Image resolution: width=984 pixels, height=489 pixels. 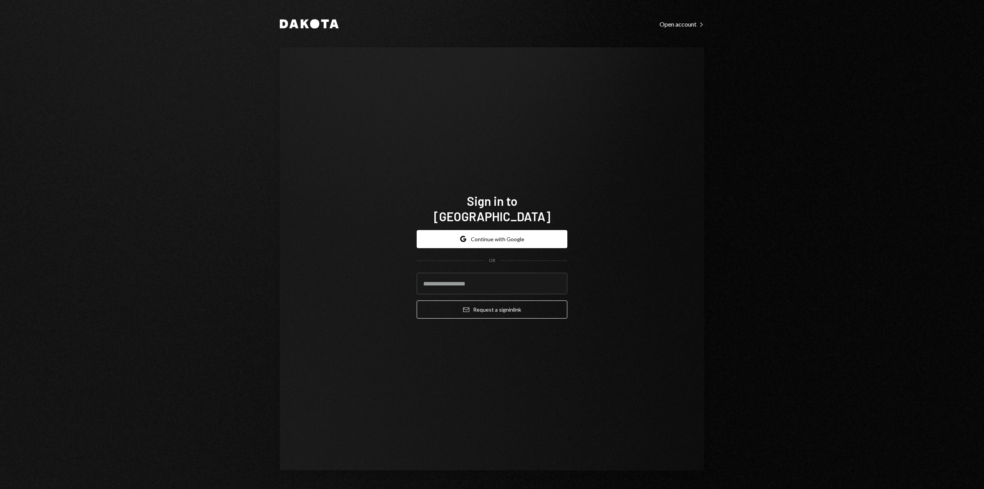 I want to click on keeper-lock: Open Keeper Popup, so click(x=557, y=283).